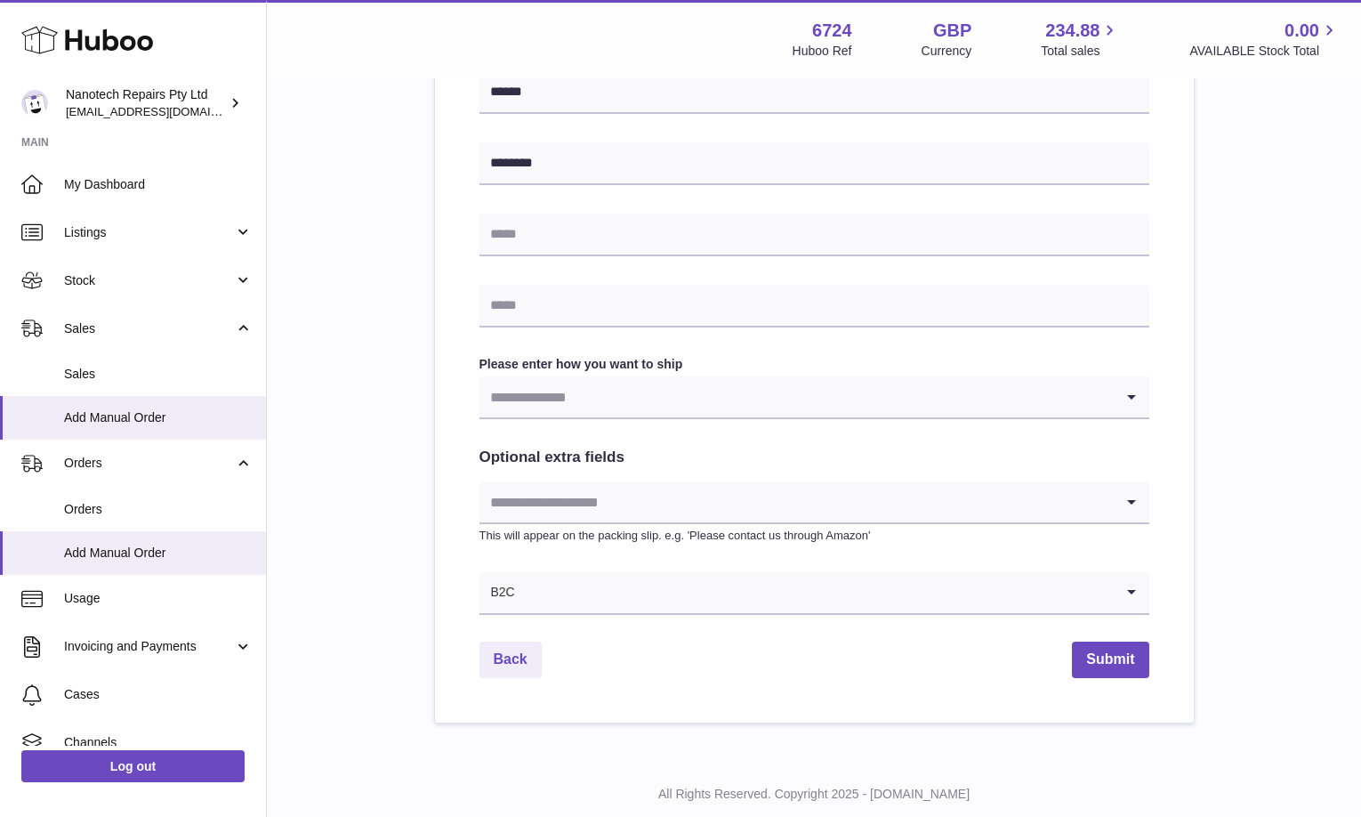  I want to click on div: Huboo Ref, so click(822, 51).